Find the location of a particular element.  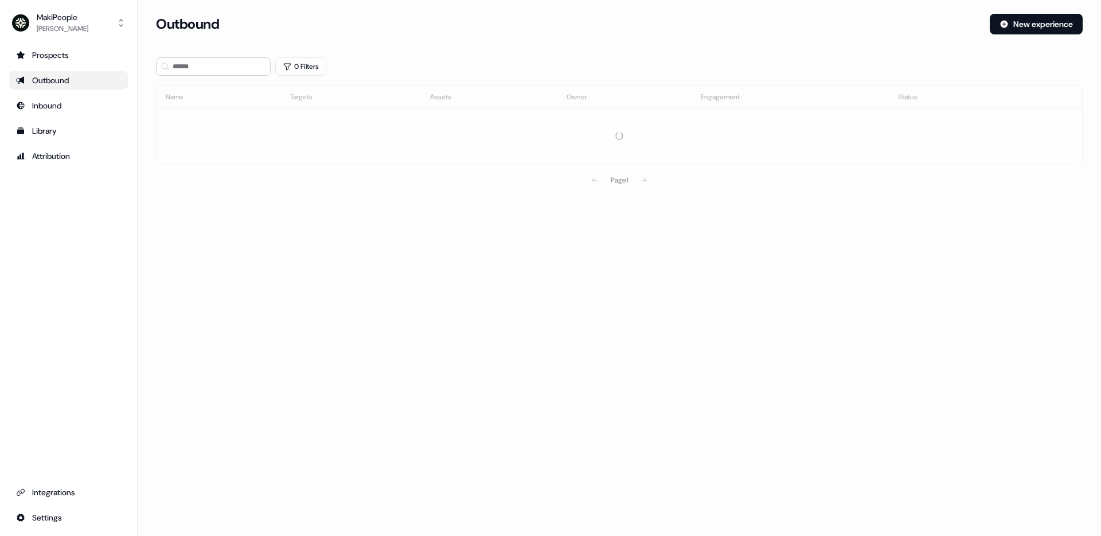

a: Go to outbound experience is located at coordinates (68, 80).